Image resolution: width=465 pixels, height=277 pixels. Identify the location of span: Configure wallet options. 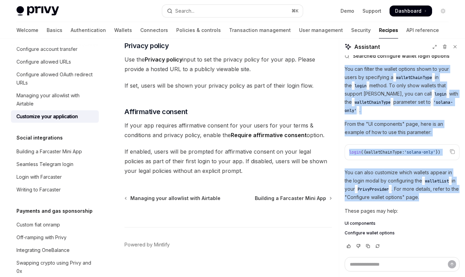
(370, 233).